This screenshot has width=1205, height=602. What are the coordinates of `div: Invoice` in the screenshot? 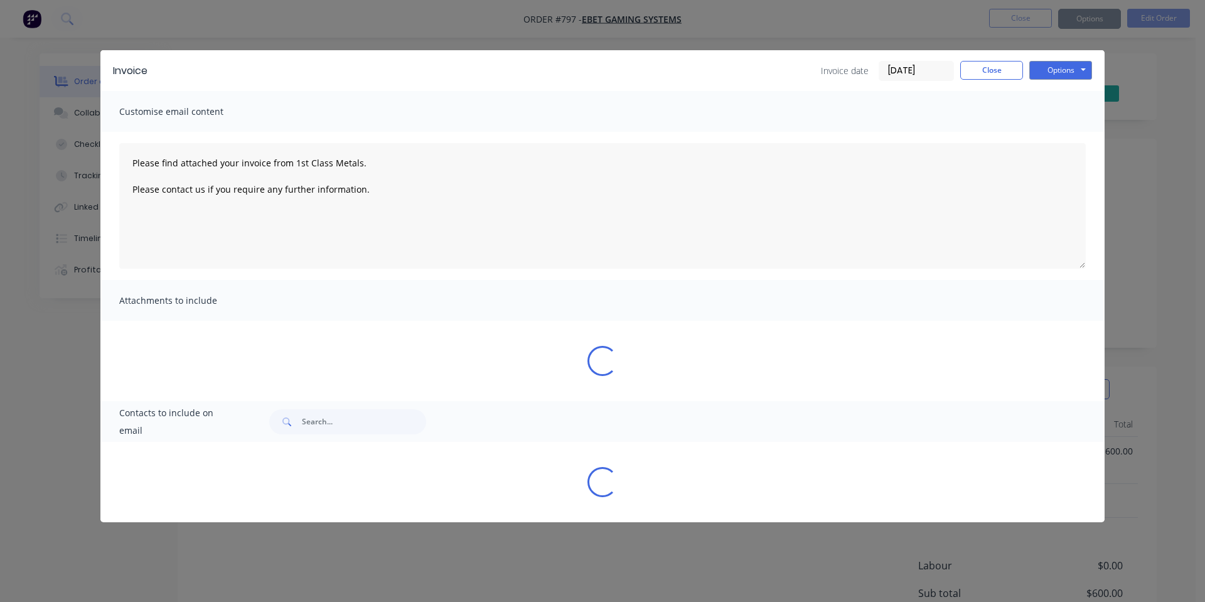 It's located at (130, 71).